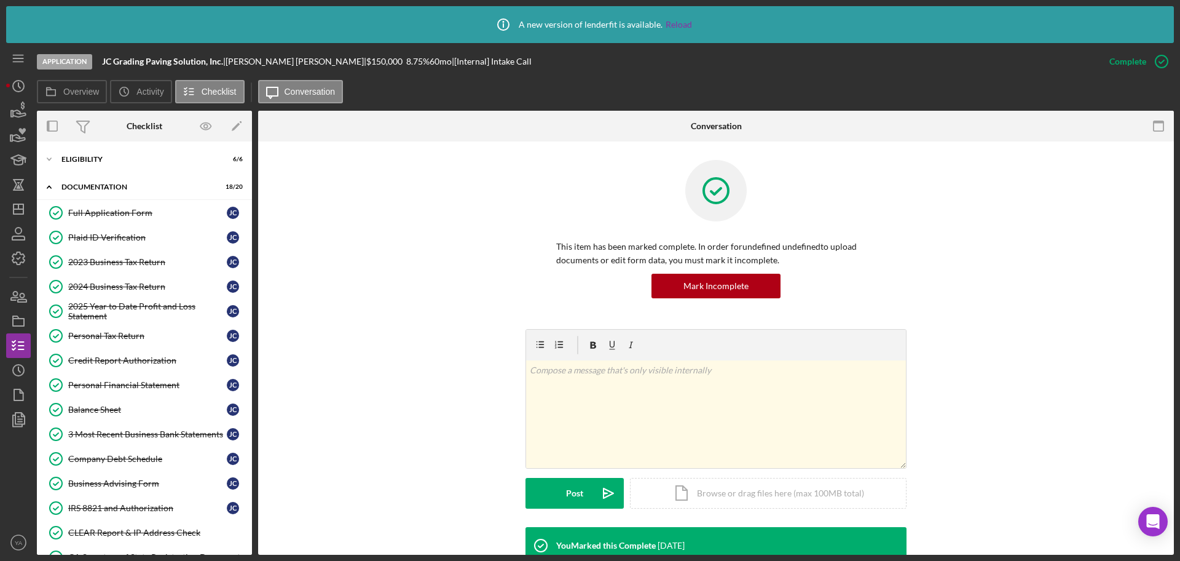  I want to click on div: Post, so click(575, 493).